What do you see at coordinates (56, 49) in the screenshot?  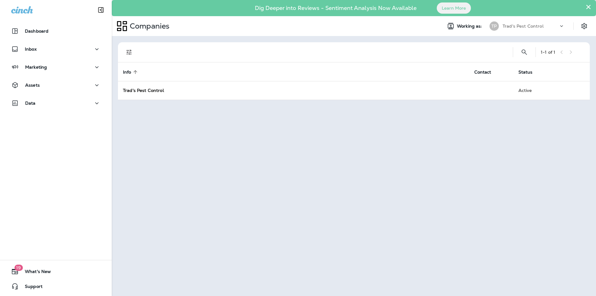 I see `button: Inbox` at bounding box center [56, 49].